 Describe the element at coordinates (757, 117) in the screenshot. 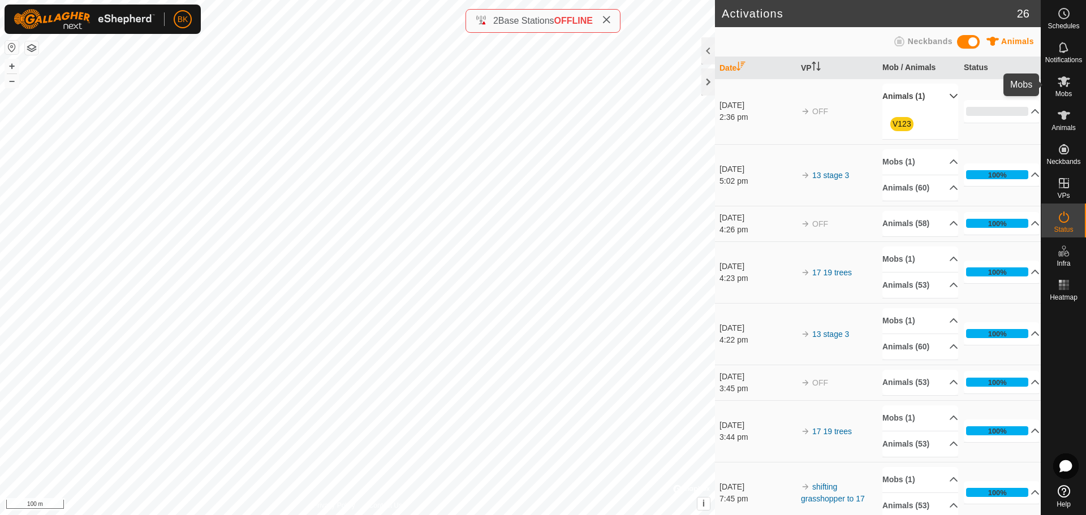

I see `div: 2:36 pm` at that location.